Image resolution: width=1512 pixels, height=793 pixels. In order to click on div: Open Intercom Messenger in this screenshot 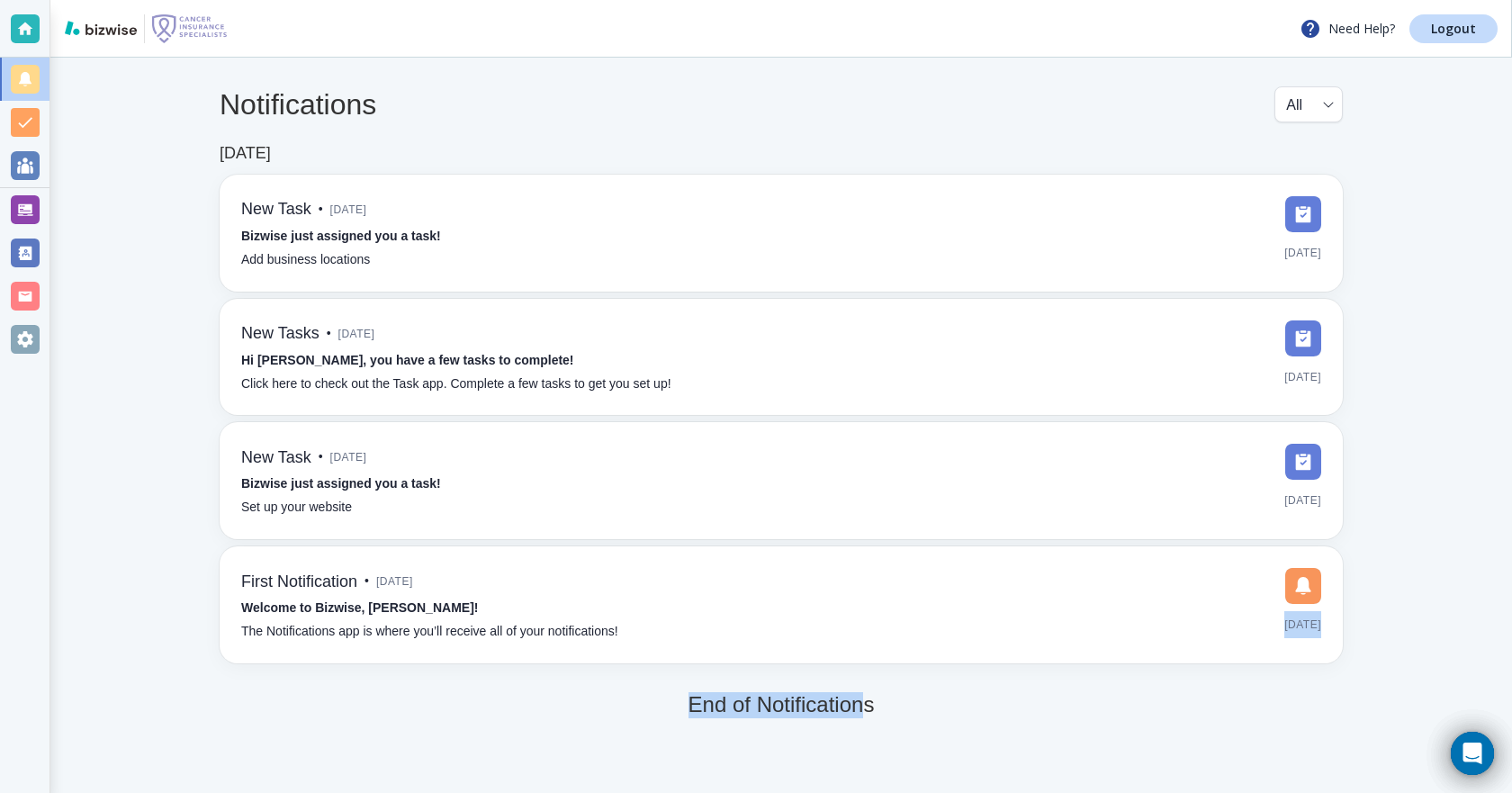, I will do `click(1472, 754)`.